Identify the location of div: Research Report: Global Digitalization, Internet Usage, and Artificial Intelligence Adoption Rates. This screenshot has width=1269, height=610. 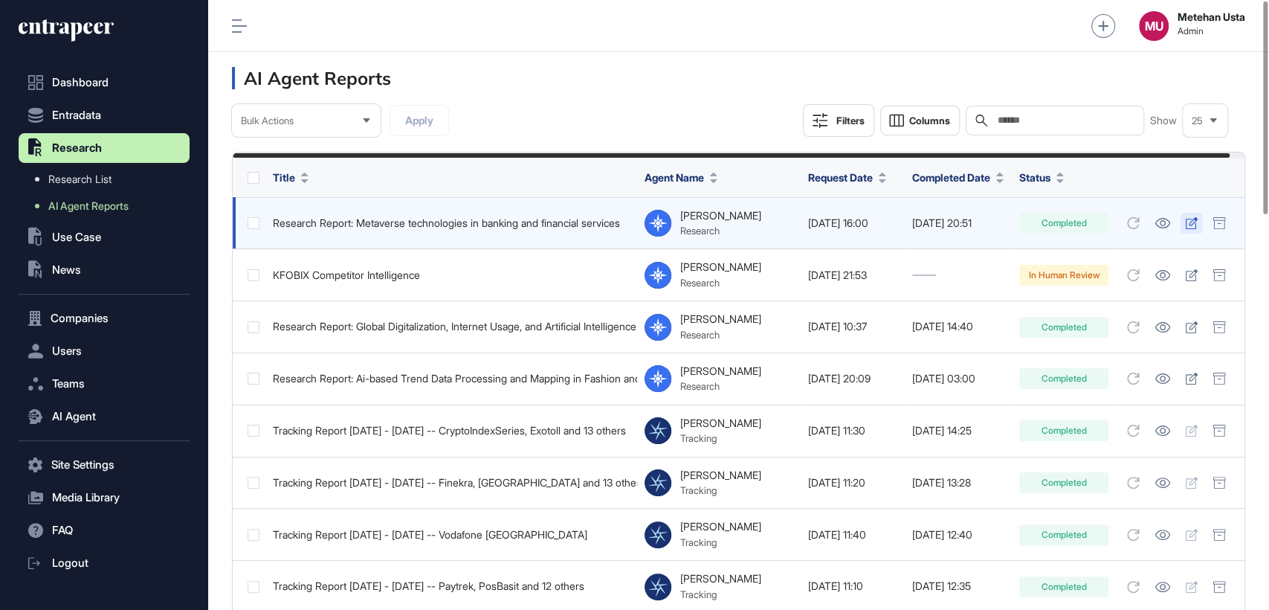
(451, 326).